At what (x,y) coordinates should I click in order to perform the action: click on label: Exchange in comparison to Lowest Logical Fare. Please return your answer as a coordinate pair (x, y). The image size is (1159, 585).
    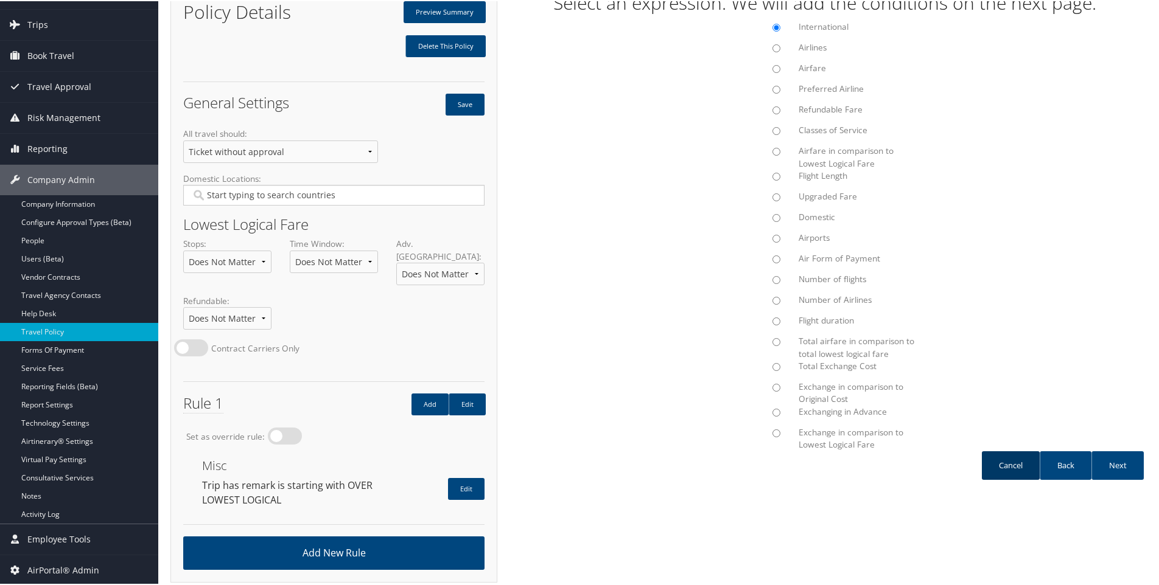
    Looking at the image, I should click on (860, 438).